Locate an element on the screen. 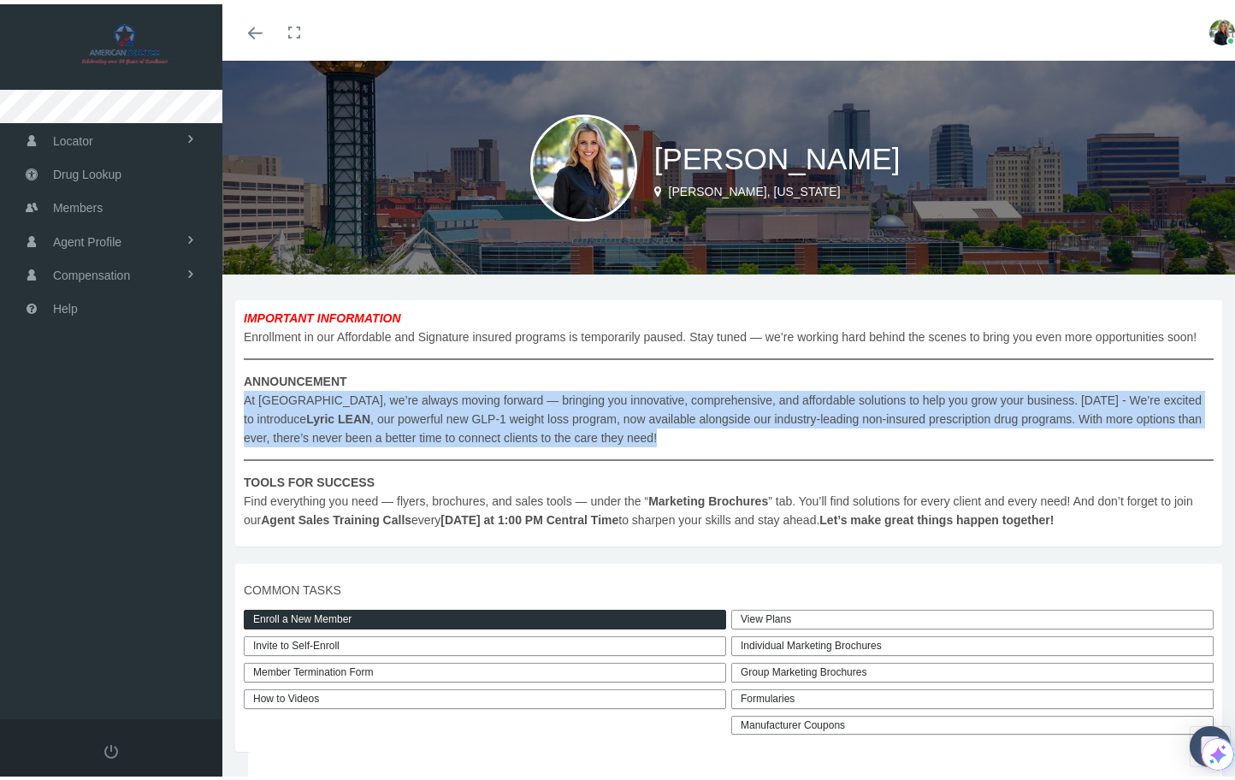 This screenshot has width=1235, height=780. span: COMMON TASKS is located at coordinates (729, 586).